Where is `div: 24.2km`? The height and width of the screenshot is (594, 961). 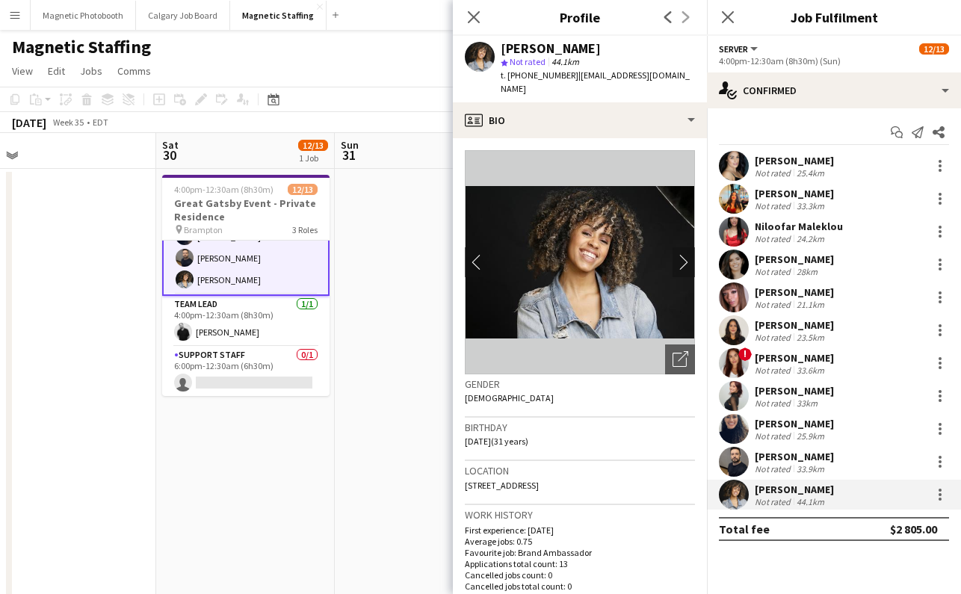
div: 24.2km is located at coordinates (810, 238).